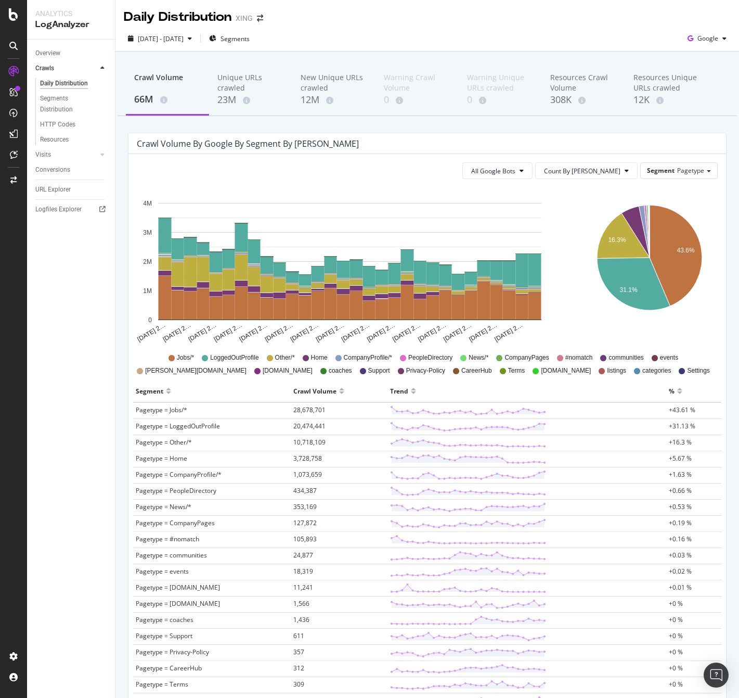 The image size is (739, 698). Describe the element at coordinates (74, 104) in the screenshot. I see `a: Segments Distribution` at that location.